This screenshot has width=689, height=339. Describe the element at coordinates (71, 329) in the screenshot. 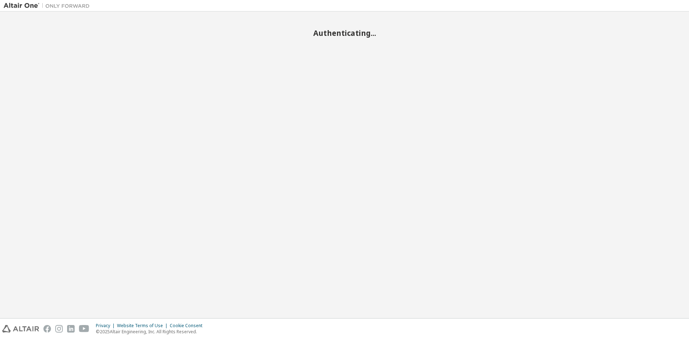

I see `img: linkedin.svg` at that location.